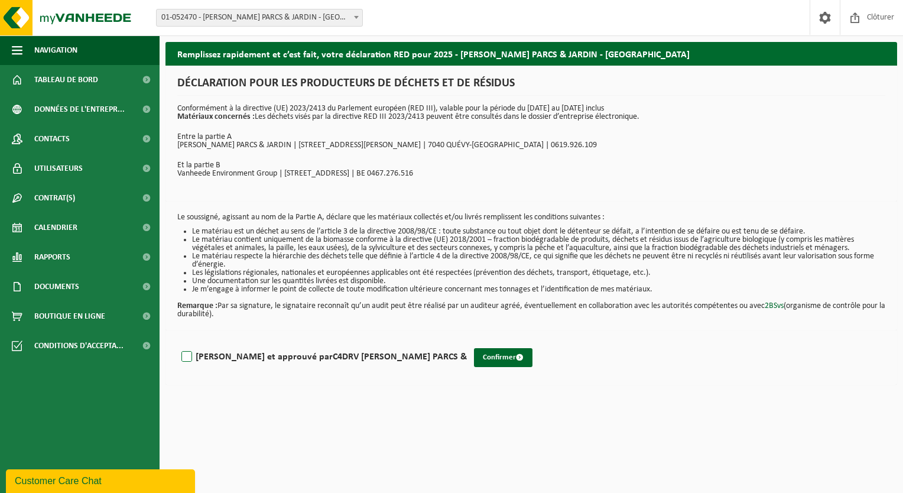 This screenshot has width=903, height=493. What do you see at coordinates (531, 306) in the screenshot?
I see `p: Par sa signature, le signataire reconnaît qu’un audit peut être réalisé par un auditeur agréé, év...` at bounding box center [531, 306].